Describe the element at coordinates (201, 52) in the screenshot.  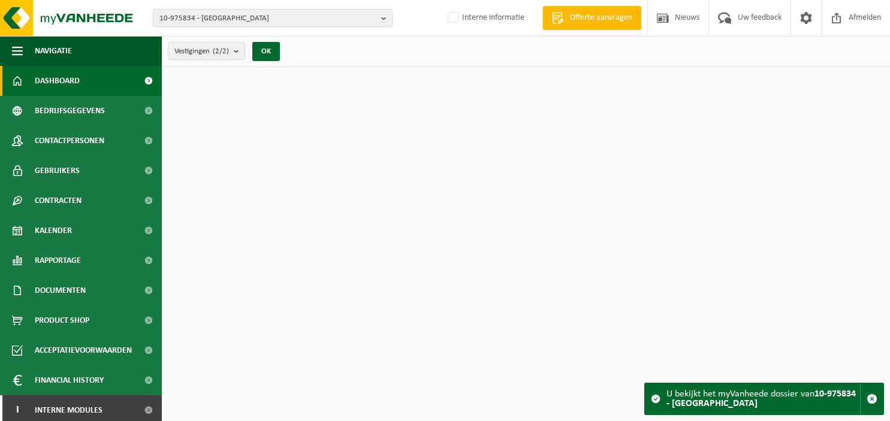
I see `span: Vestigingen` at that location.